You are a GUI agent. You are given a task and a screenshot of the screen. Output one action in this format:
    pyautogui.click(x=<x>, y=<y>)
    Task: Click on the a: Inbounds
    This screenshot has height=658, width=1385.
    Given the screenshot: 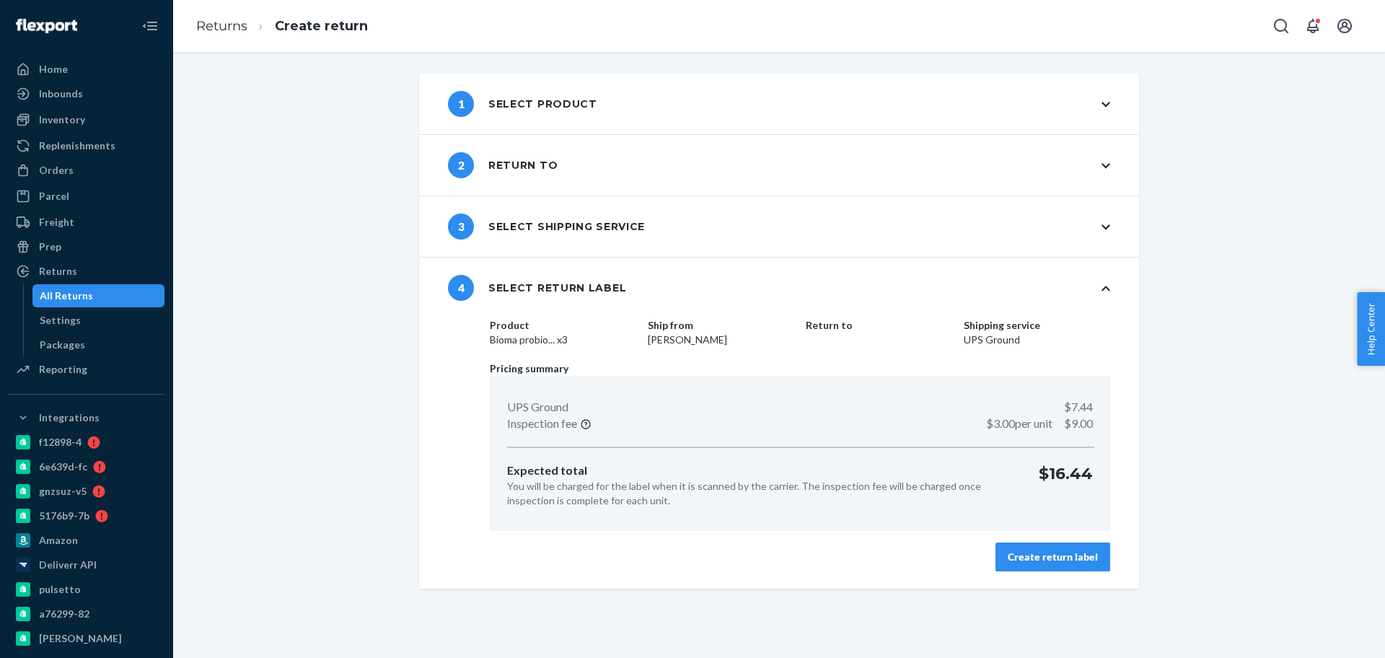 What is the action you would take?
    pyautogui.click(x=87, y=94)
    